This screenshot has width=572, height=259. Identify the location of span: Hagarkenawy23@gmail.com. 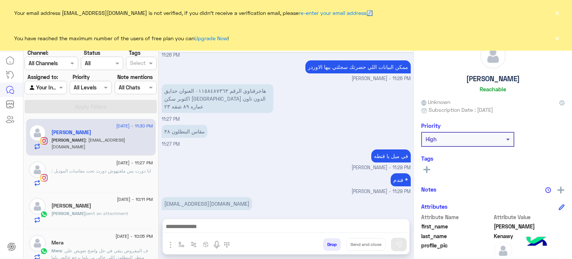
(88, 143).